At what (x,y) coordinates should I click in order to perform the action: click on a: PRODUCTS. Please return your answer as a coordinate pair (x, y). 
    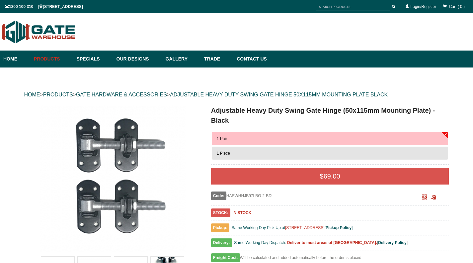
    Looking at the image, I should click on (58, 94).